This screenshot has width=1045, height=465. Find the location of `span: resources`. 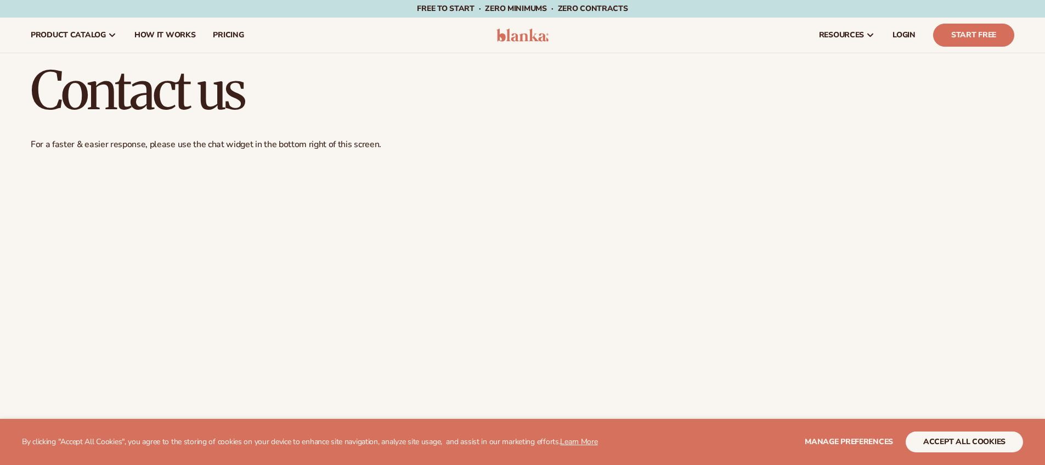

span: resources is located at coordinates (842, 35).